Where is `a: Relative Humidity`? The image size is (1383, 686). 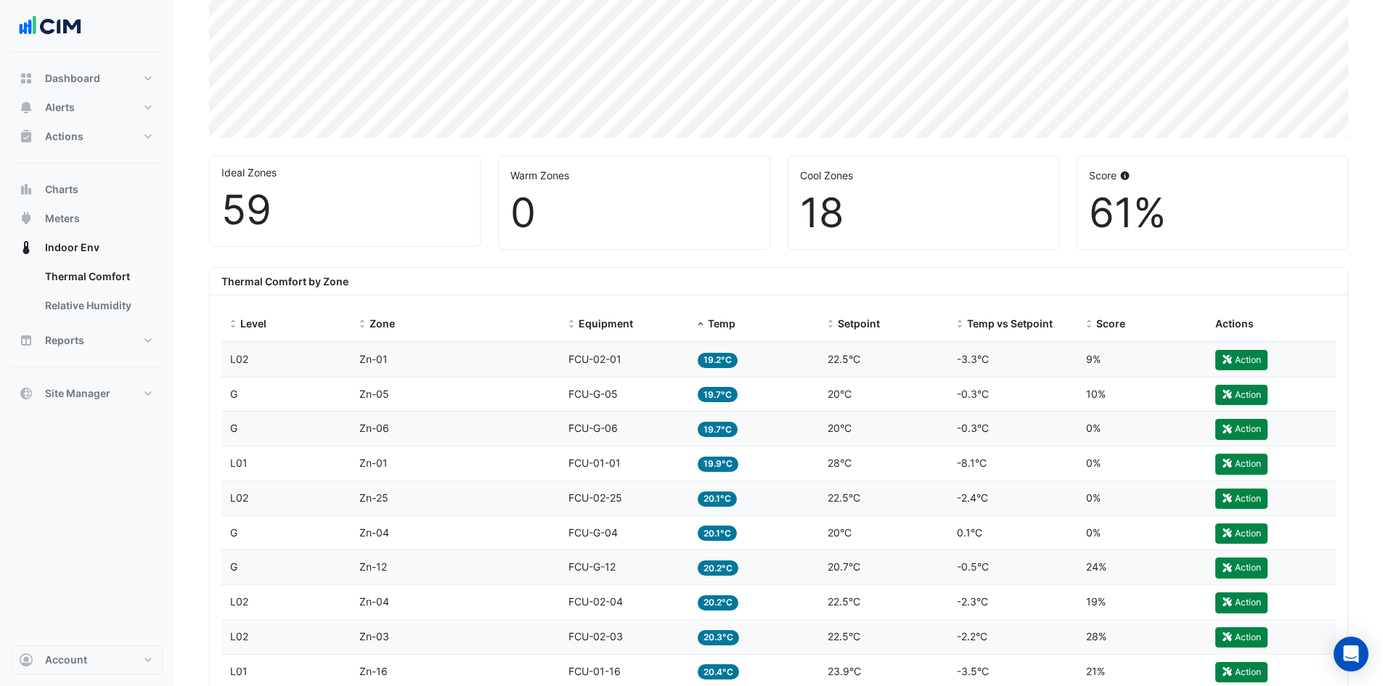 a: Relative Humidity is located at coordinates (98, 306).